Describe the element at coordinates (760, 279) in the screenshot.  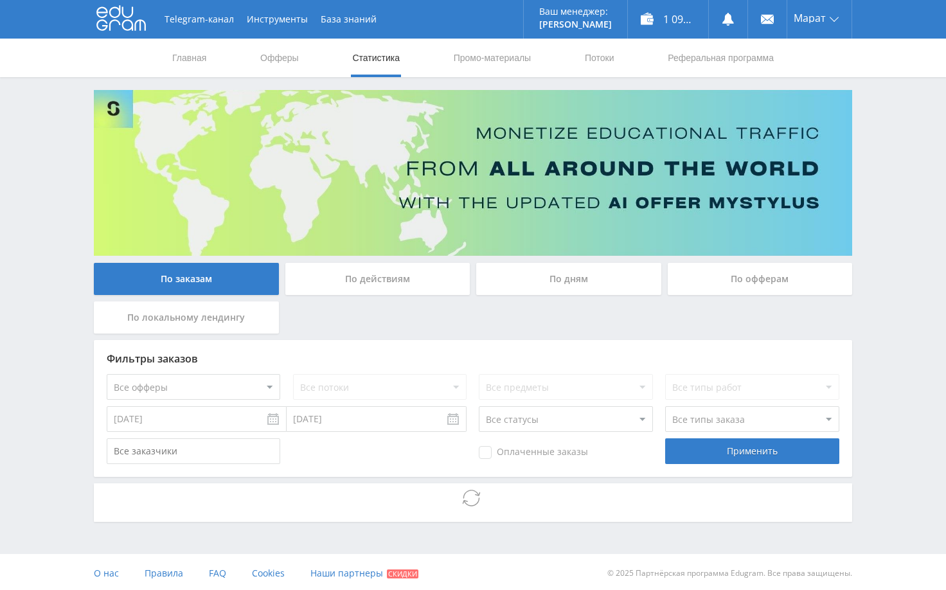
I see `div: По офферам` at that location.